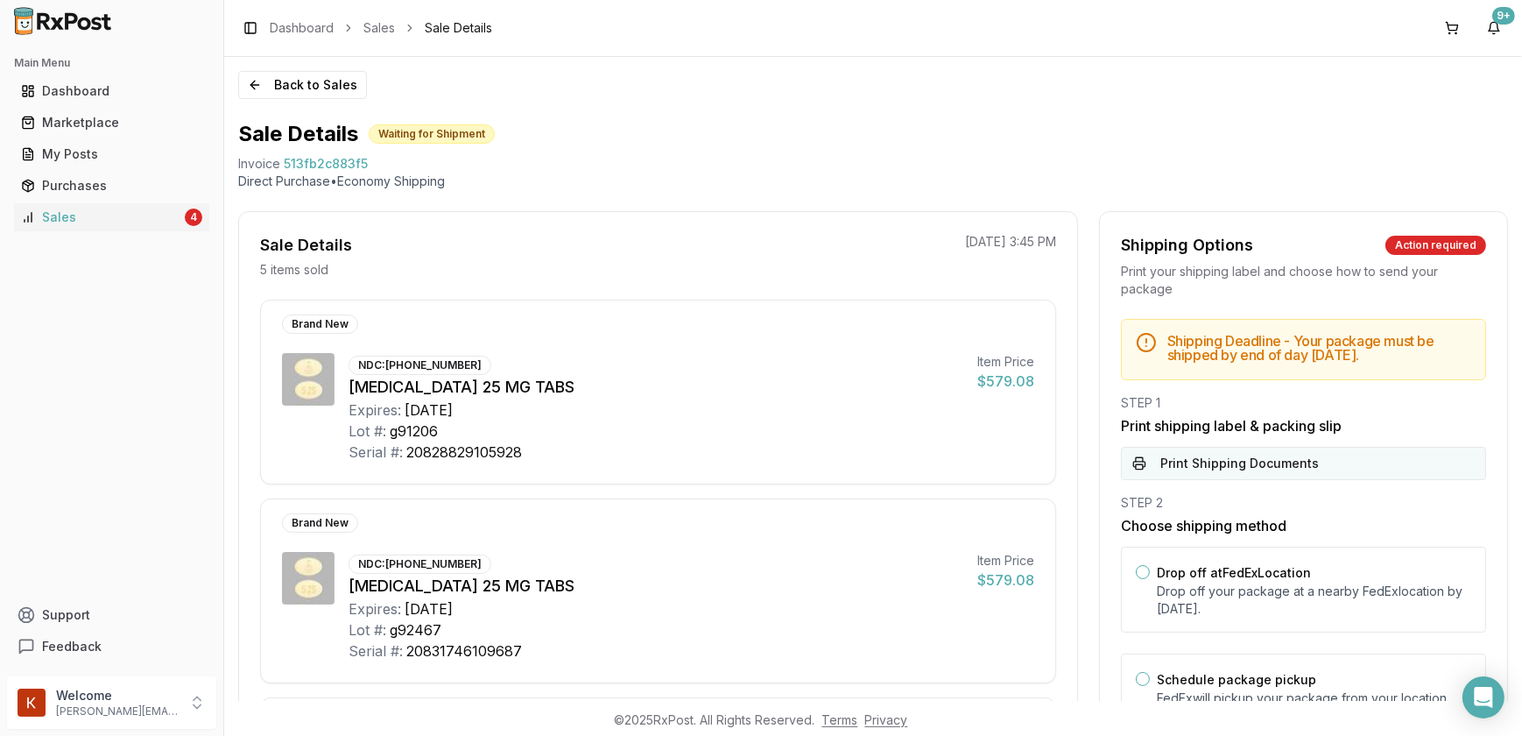  What do you see at coordinates (294, 270) in the screenshot?
I see `p: 5 items sold` at bounding box center [294, 270].